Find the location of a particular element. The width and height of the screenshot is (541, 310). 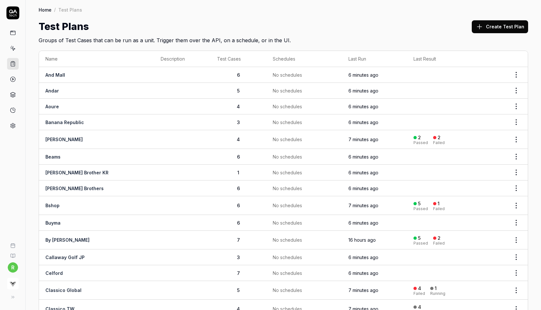

h1: Test Plans is located at coordinates (64, 26).